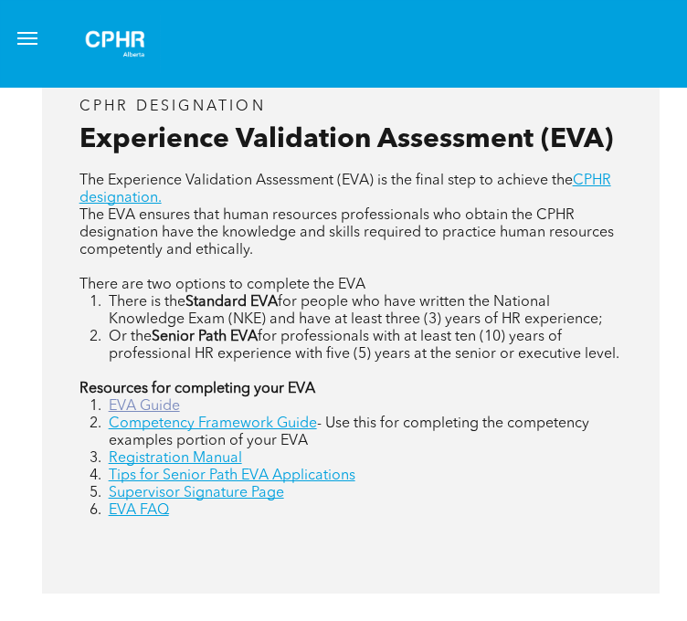  What do you see at coordinates (231, 302) in the screenshot?
I see `strong: Standard EVA` at bounding box center [231, 302].